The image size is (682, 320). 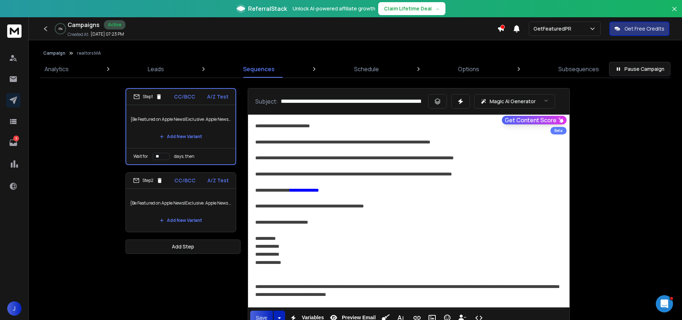 What do you see at coordinates (183, 247) in the screenshot?
I see `button: Add Step` at bounding box center [183, 247].